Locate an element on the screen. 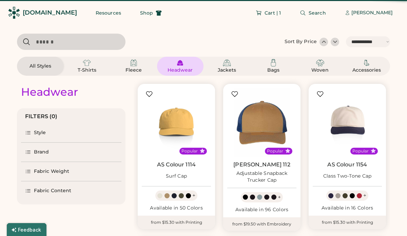 The height and width of the screenshot is (236, 407). div: Sort By Price is located at coordinates (300, 42).